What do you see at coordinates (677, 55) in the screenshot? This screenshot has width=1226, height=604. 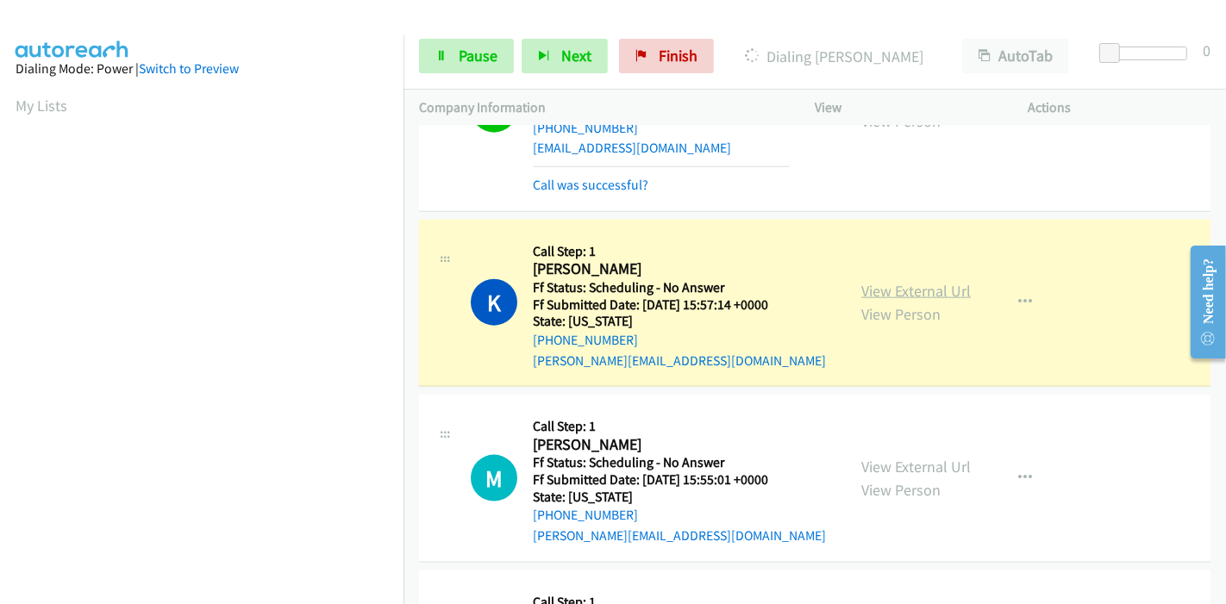 I see `span: Finish` at bounding box center [677, 55].